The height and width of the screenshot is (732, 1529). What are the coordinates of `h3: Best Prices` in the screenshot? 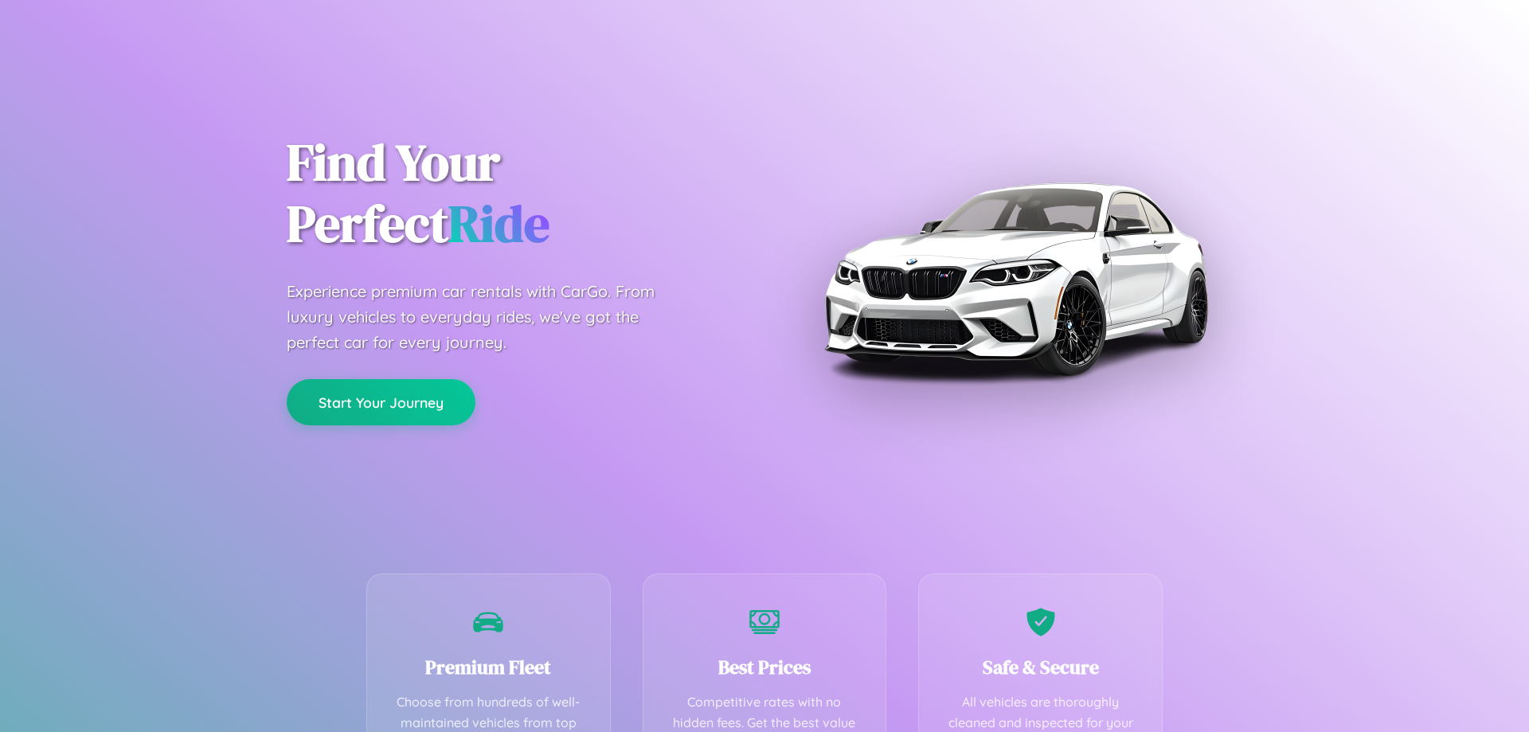 It's located at (765, 667).